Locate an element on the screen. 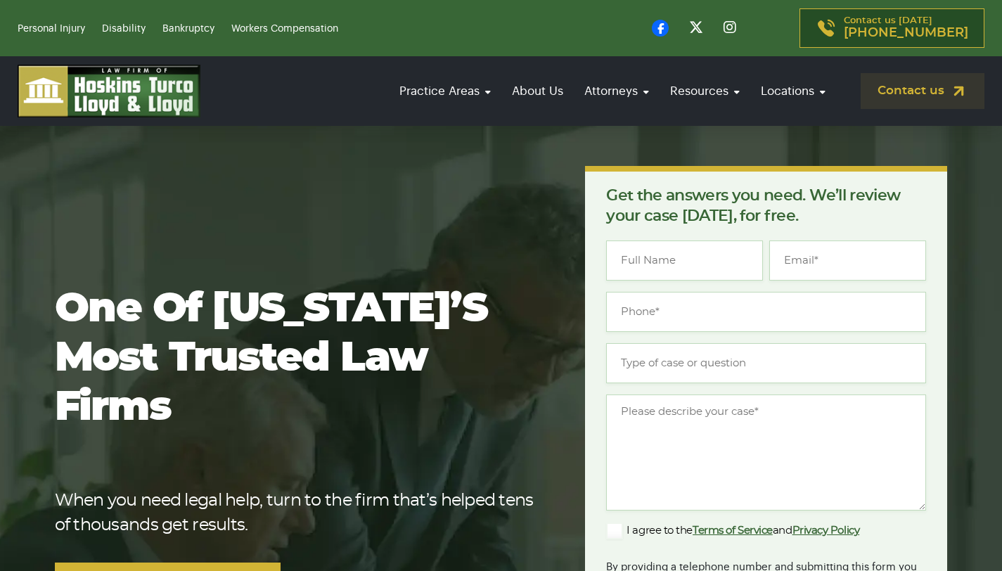 Image resolution: width=1002 pixels, height=571 pixels. input: Type of case or question is located at coordinates (766, 363).